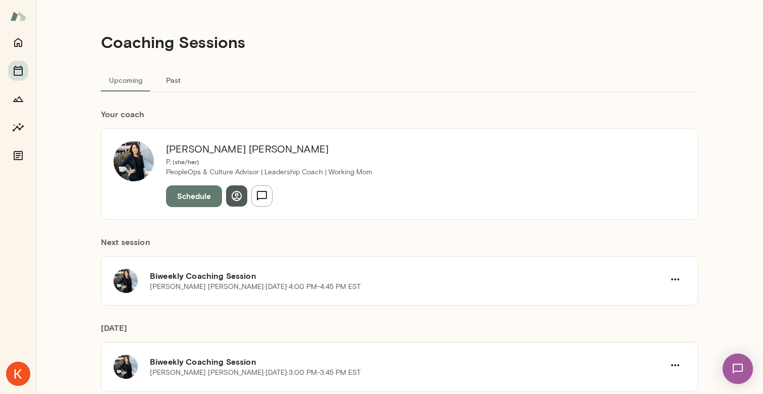 The image size is (763, 394). I want to click on h6: Next session, so click(400, 246).